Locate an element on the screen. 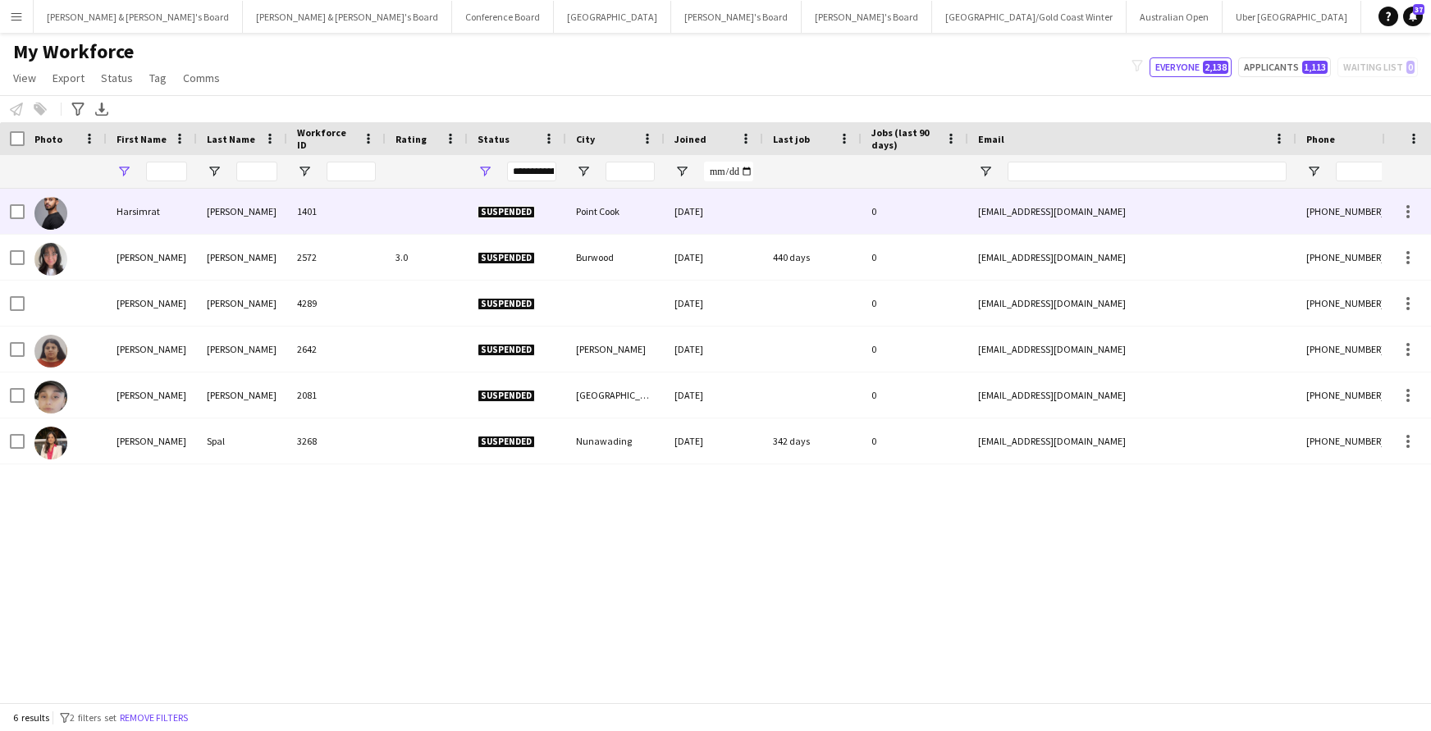 This screenshot has height=731, width=1431. input: Joined Filter Input is located at coordinates (728, 171).